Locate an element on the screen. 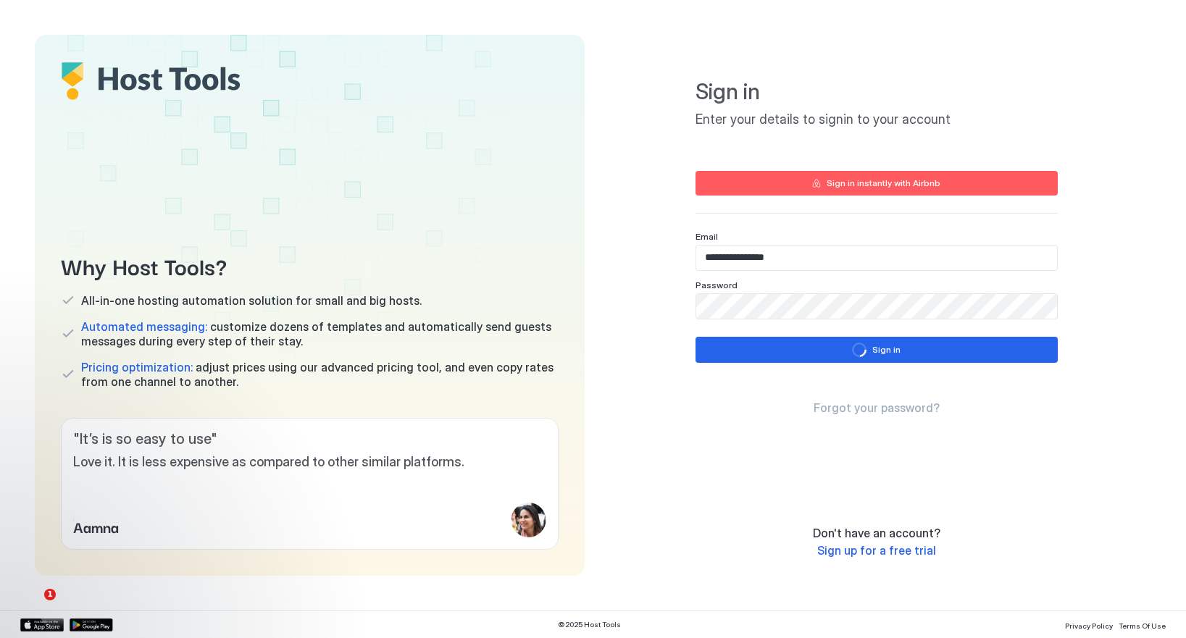  div: profile is located at coordinates (529, 520).